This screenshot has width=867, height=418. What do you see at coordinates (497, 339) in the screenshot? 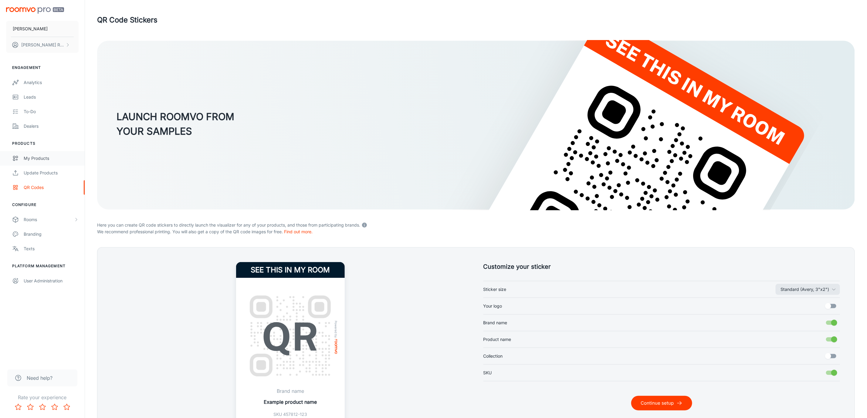
I see `span: Product name` at bounding box center [497, 339].